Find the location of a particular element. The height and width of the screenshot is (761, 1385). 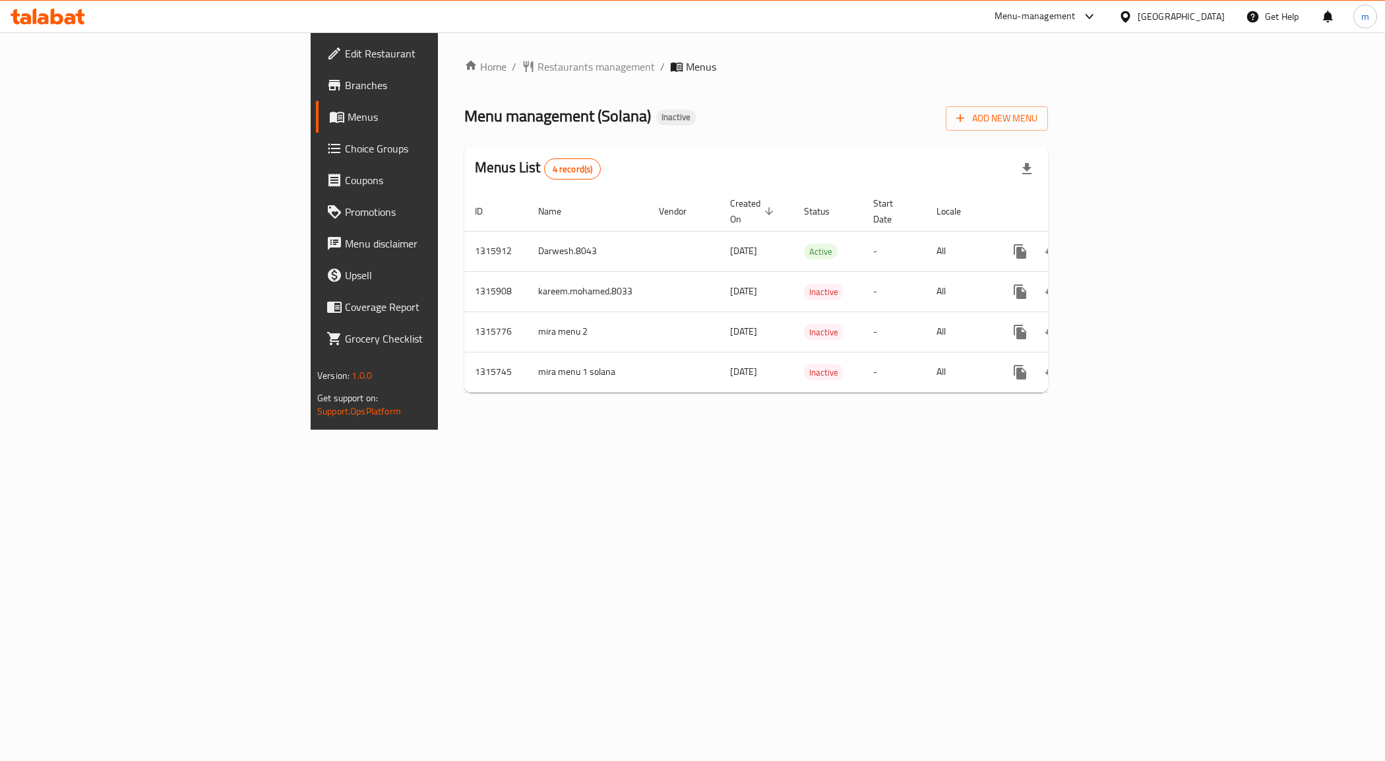

a: Edit Restaurant is located at coordinates (429, 53).